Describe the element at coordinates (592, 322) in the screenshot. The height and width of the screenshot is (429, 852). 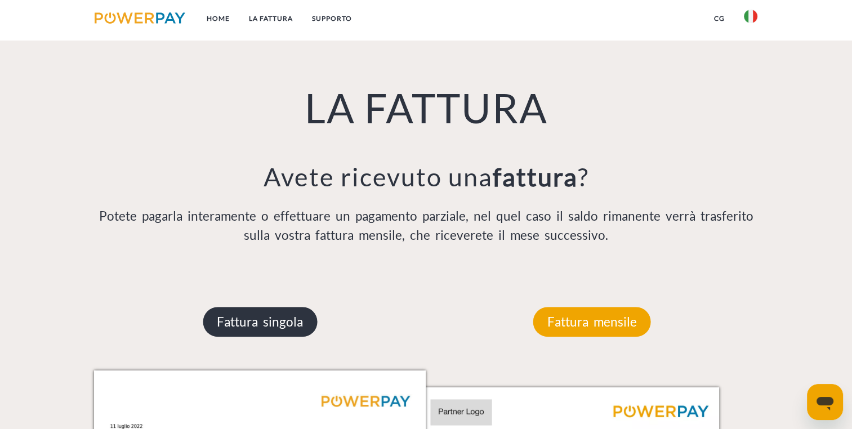
I see `p: Fattura mensile` at that location.